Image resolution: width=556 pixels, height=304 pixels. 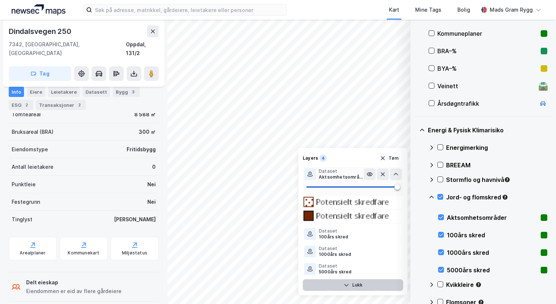 What do you see at coordinates (74, 291) in the screenshot?
I see `div: Eiendommen er eid av flere gårdeiere` at bounding box center [74, 291].